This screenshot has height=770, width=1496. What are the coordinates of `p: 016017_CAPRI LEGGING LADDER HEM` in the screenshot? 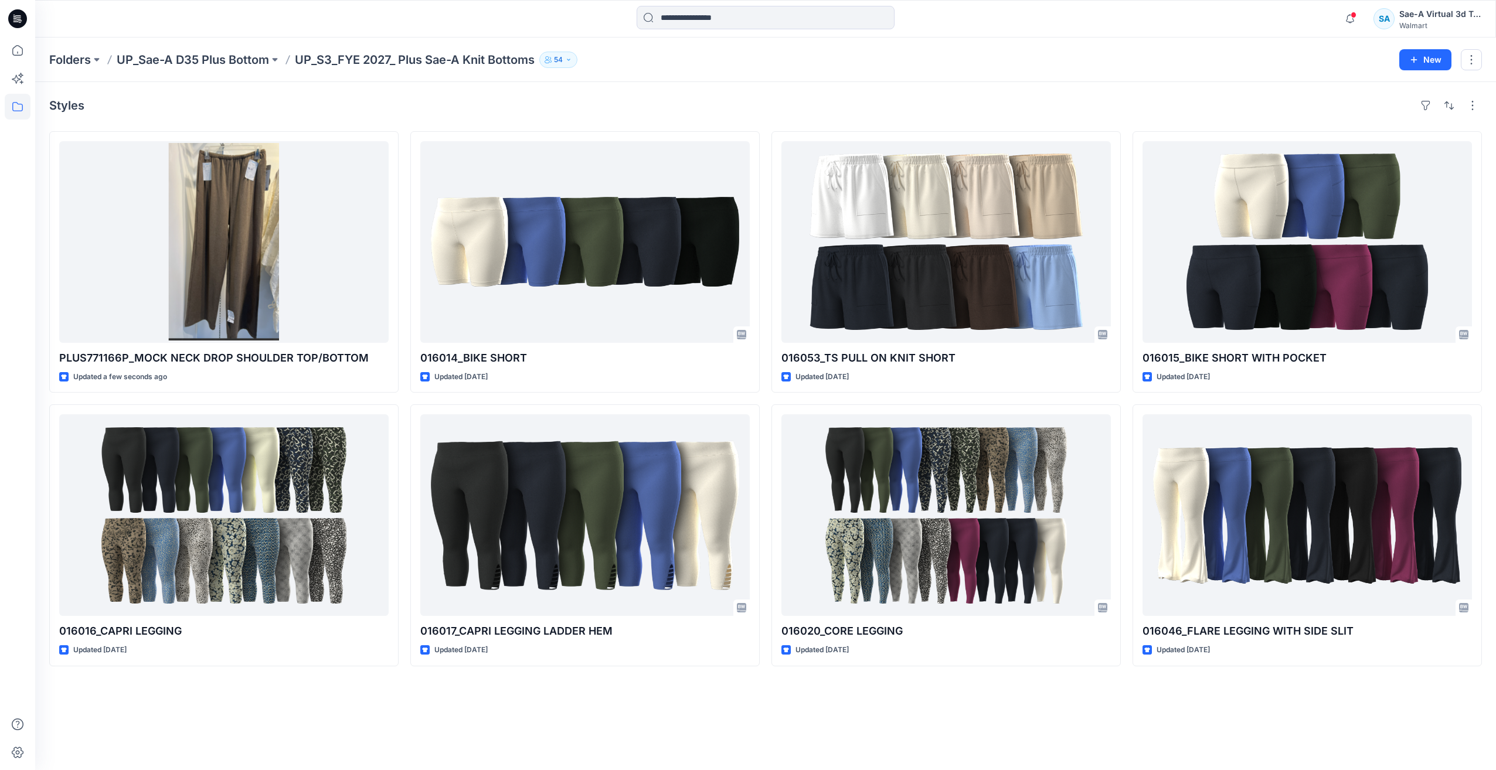 It's located at (585, 631).